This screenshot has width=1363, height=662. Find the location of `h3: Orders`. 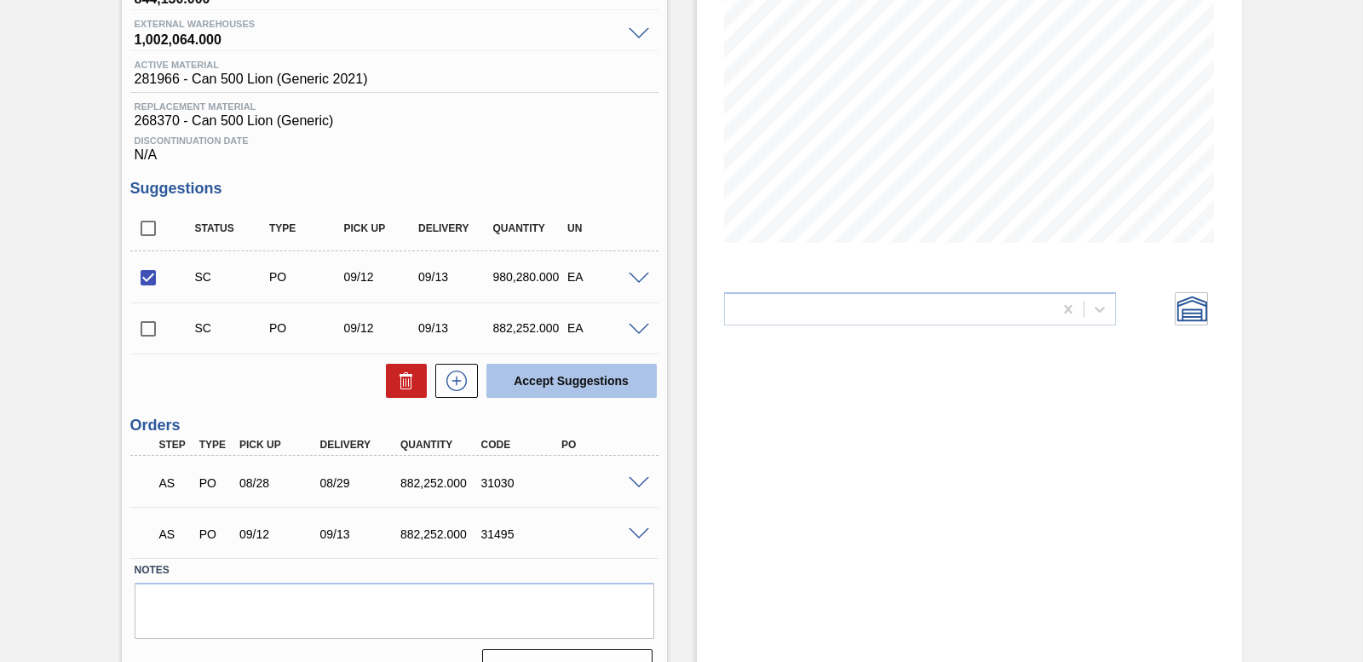

h3: Orders is located at coordinates (394, 425).